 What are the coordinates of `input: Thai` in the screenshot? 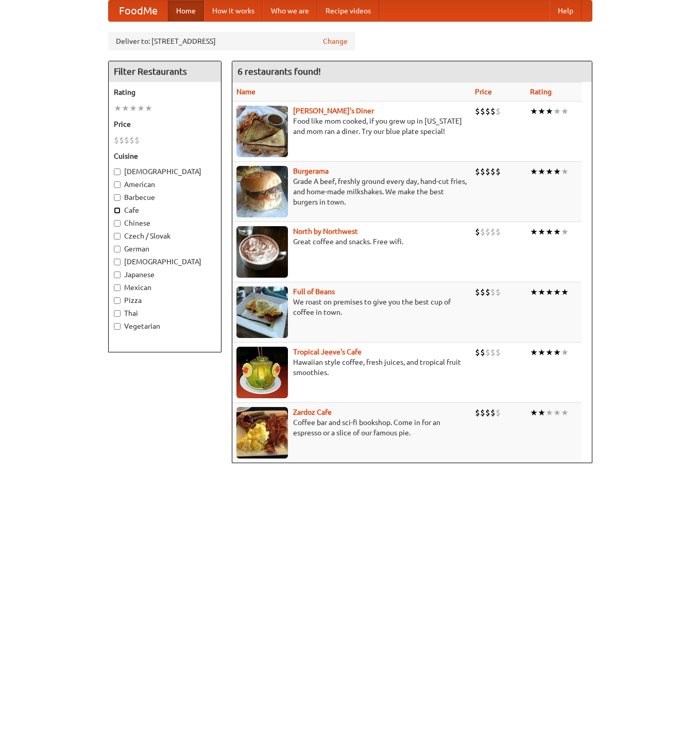 It's located at (117, 313).